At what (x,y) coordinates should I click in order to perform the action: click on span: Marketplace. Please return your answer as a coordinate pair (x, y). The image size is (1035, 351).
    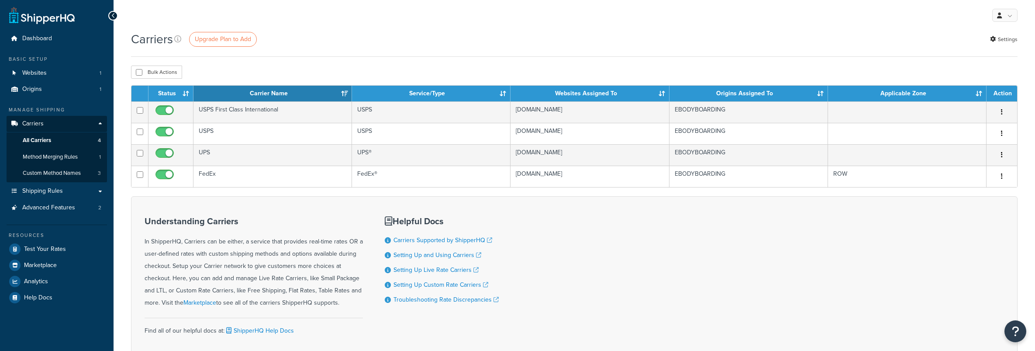
    Looking at the image, I should click on (40, 265).